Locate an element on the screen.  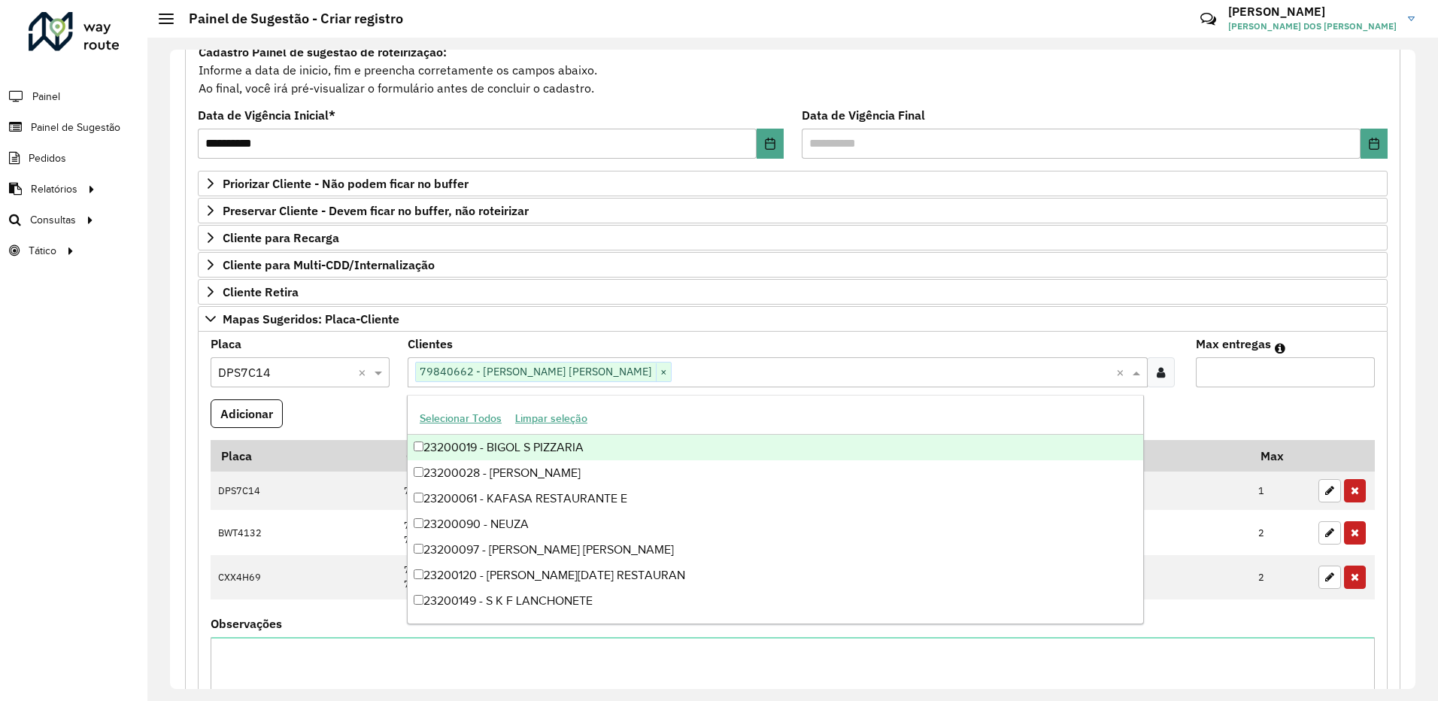
a: Cliente Retira is located at coordinates (793, 292).